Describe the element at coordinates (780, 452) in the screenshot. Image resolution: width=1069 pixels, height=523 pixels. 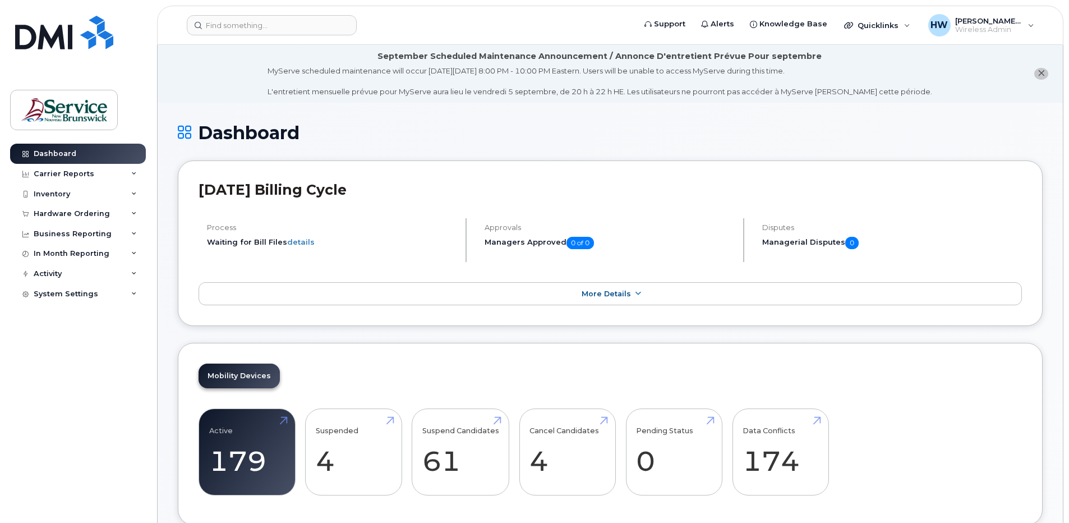
I see `a: Data Conflicts 174` at that location.